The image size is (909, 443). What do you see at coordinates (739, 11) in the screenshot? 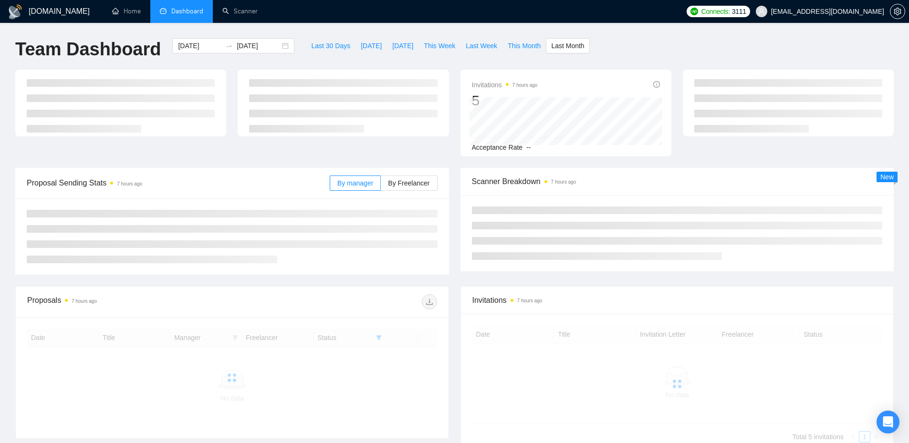
I see `span: 3111` at bounding box center [739, 11].